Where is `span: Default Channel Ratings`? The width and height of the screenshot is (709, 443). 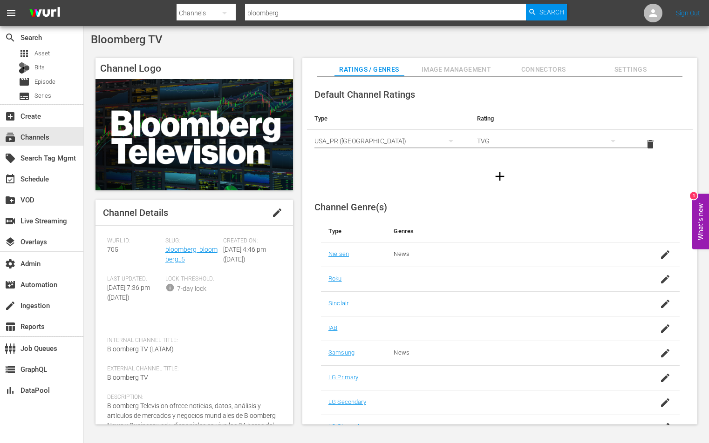
span: Default Channel Ratings is located at coordinates (365, 95).